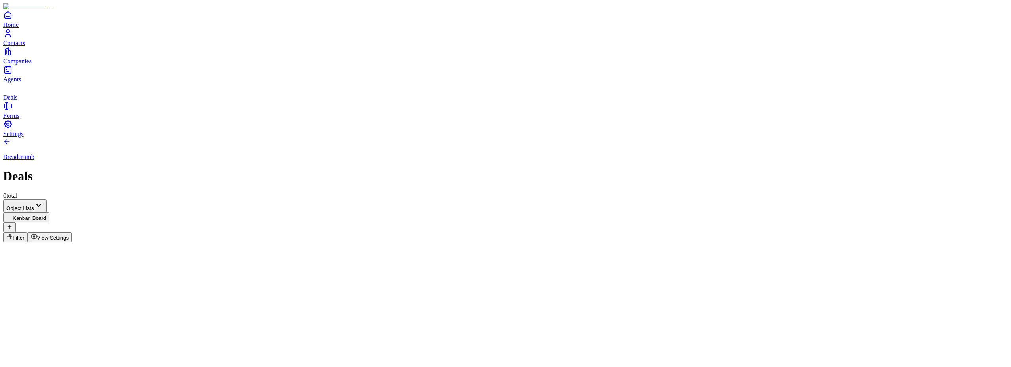  What do you see at coordinates (14, 43) in the screenshot?
I see `span: Contacts` at bounding box center [14, 43].